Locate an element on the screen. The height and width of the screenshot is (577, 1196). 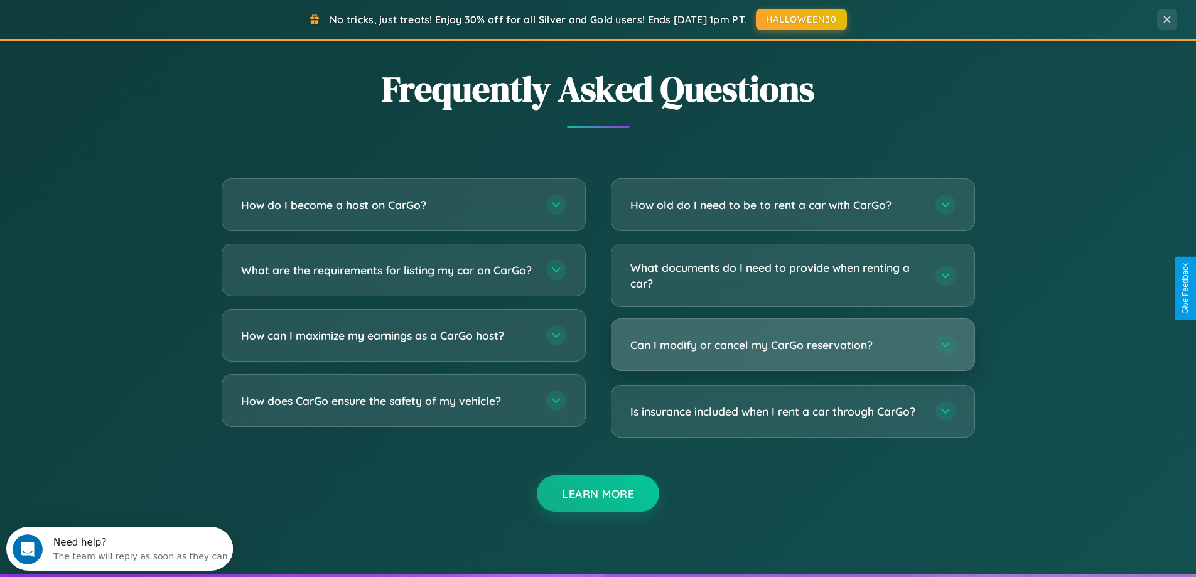
button: HALLOWEEN30 is located at coordinates (801, 19).